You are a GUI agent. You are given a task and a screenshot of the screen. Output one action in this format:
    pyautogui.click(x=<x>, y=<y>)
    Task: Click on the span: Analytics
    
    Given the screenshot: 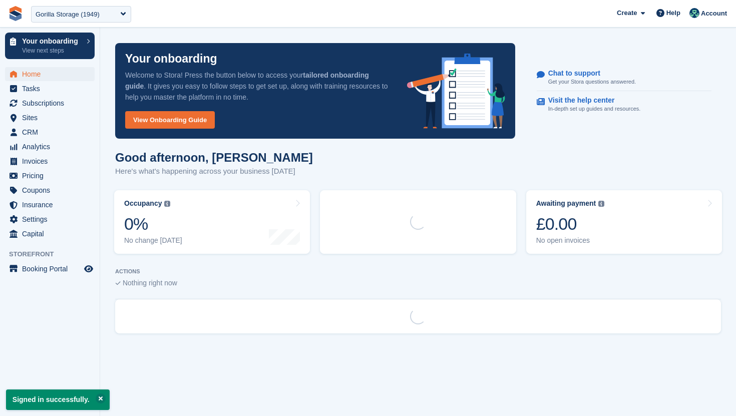 What is the action you would take?
    pyautogui.click(x=52, y=147)
    